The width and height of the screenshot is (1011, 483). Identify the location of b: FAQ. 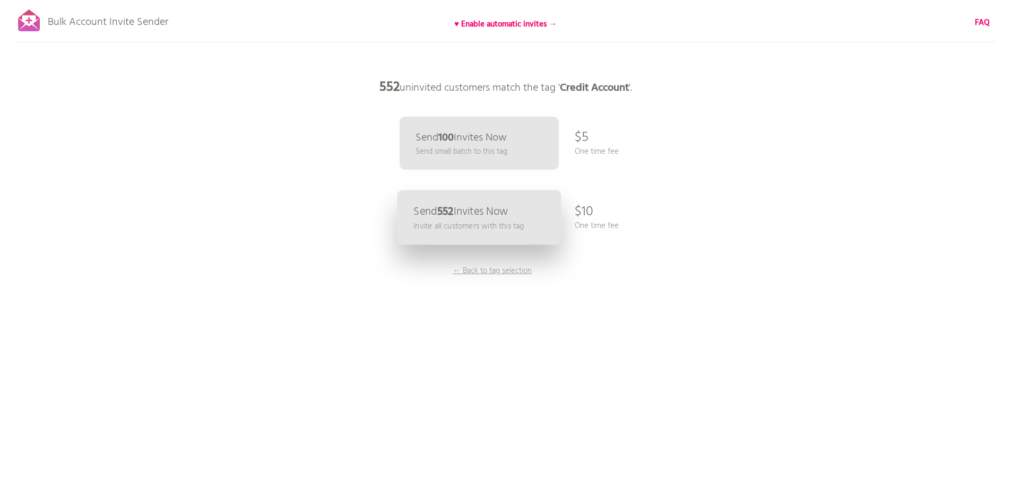
(982, 23).